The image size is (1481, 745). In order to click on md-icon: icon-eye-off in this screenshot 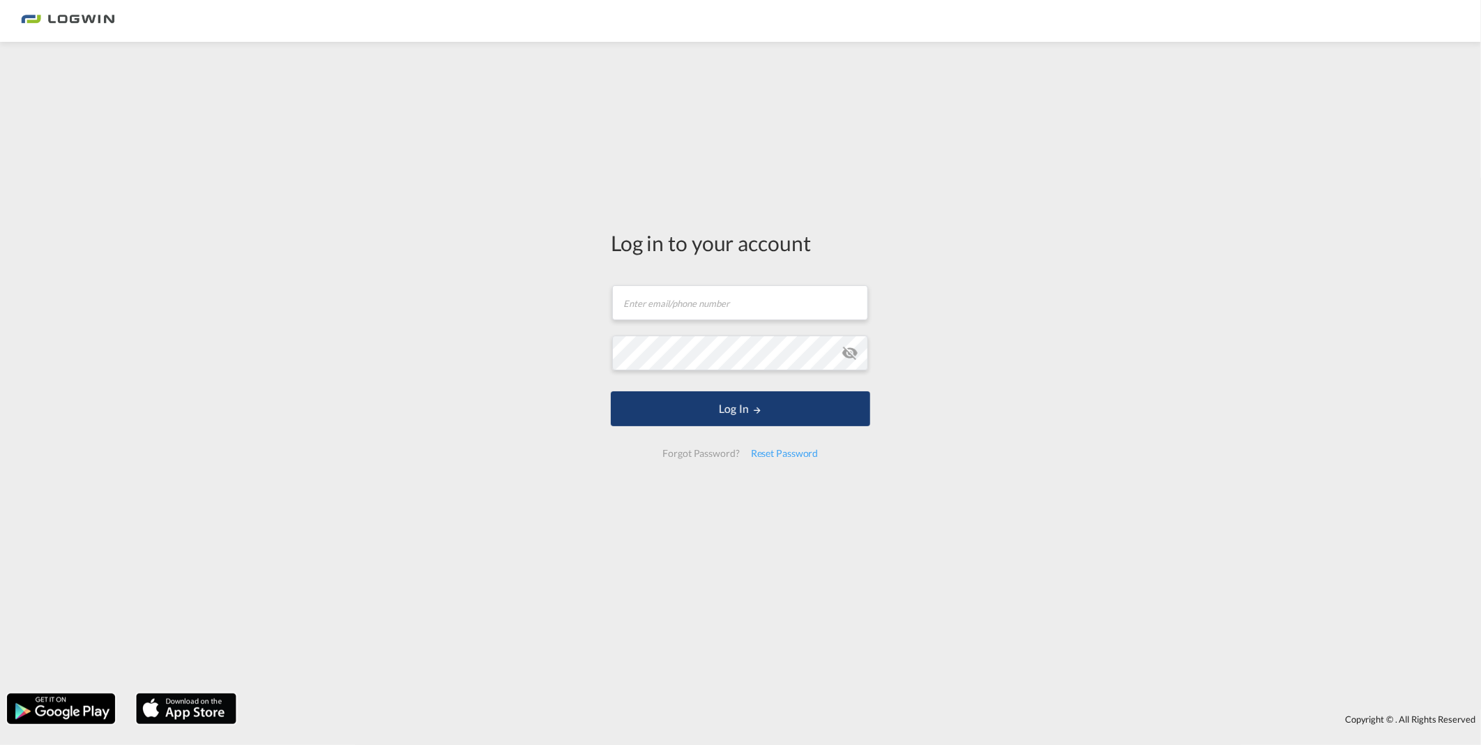, I will do `click(850, 353)`.